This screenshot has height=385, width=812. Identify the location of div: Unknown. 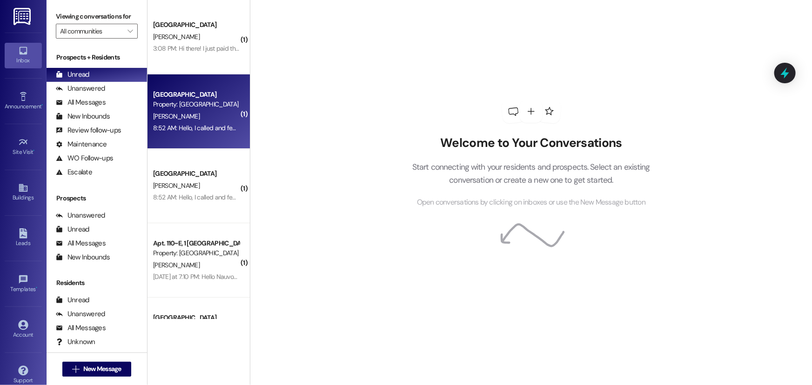
(75, 342).